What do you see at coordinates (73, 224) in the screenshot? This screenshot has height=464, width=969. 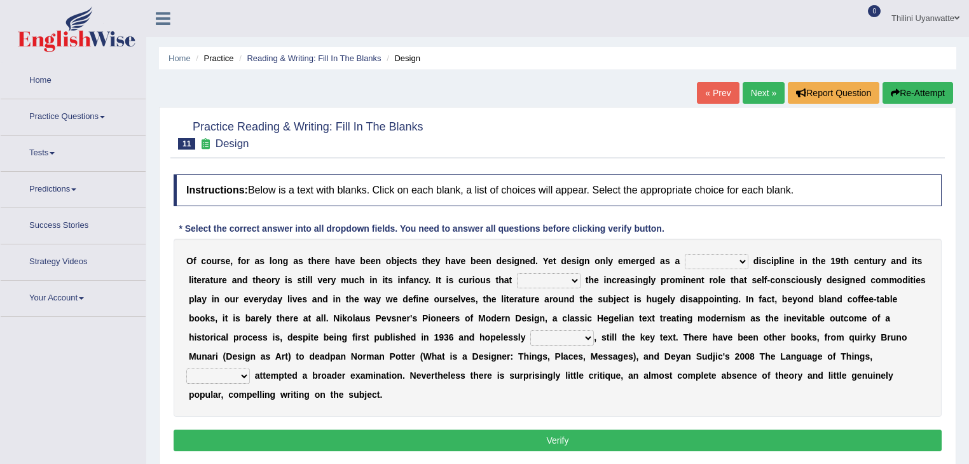 I see `a: Success Stories` at bounding box center [73, 224].